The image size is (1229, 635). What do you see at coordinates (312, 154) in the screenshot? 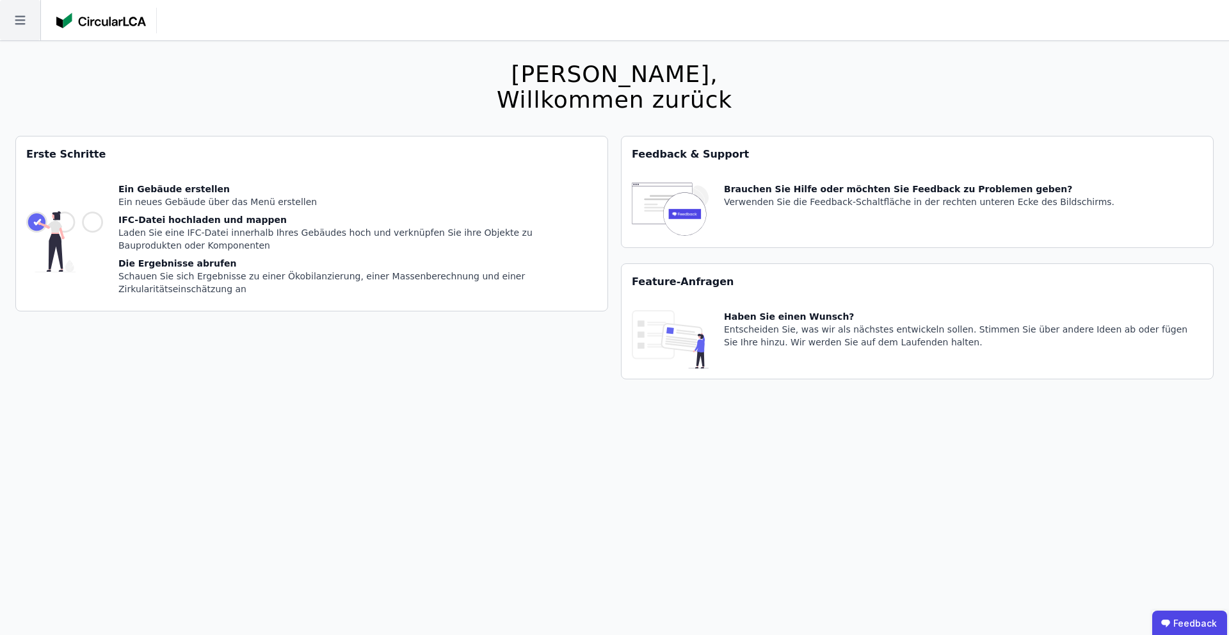
I see `div: Erste Schritte` at bounding box center [312, 154].